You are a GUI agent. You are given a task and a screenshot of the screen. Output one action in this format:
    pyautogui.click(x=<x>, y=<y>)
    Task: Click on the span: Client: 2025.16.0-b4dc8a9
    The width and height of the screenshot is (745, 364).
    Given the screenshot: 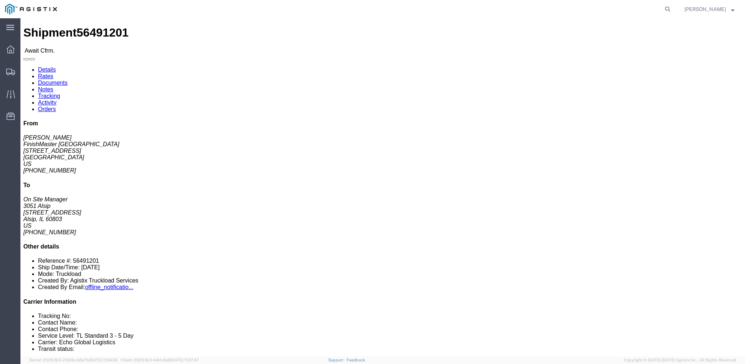 What is the action you would take?
    pyautogui.click(x=160, y=360)
    